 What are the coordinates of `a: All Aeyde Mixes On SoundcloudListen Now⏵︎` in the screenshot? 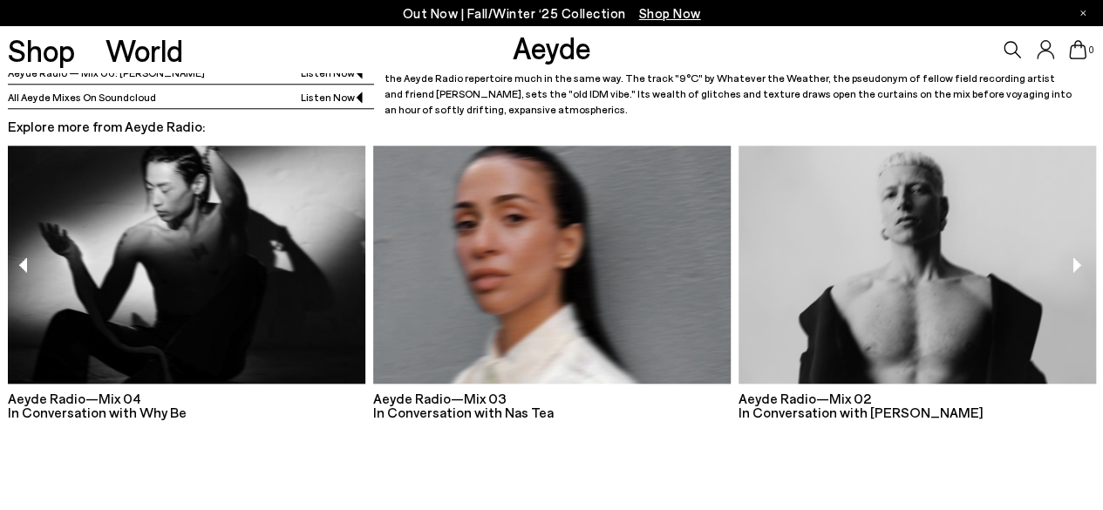 It's located at (191, 97).